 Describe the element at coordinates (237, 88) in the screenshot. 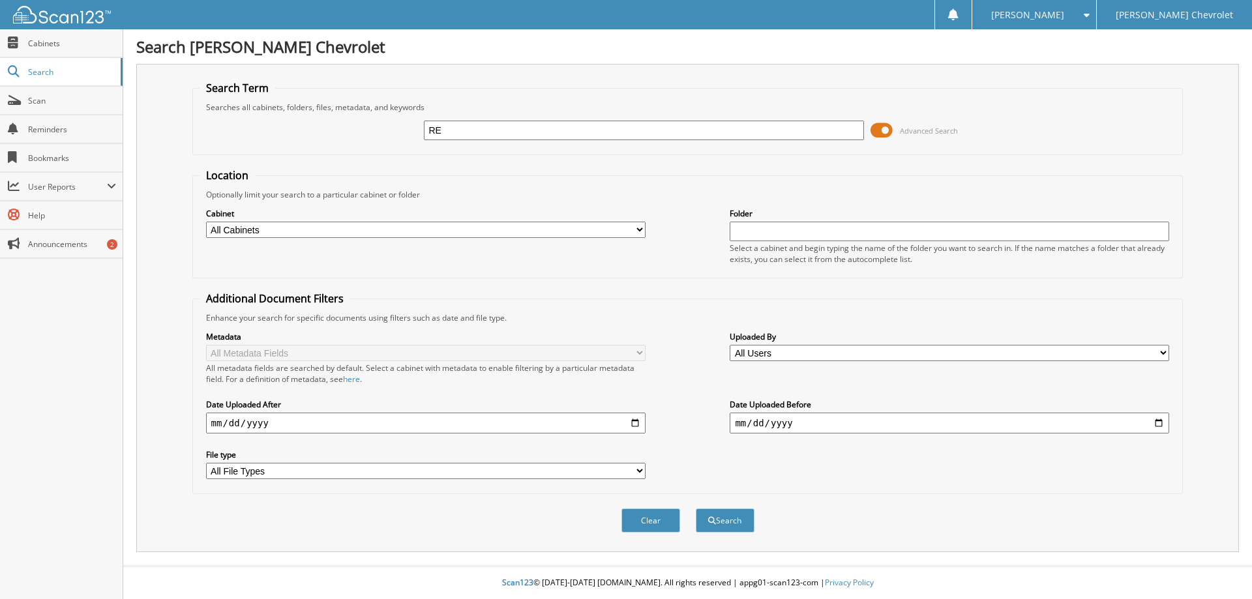

I see `legend: Search Term` at that location.